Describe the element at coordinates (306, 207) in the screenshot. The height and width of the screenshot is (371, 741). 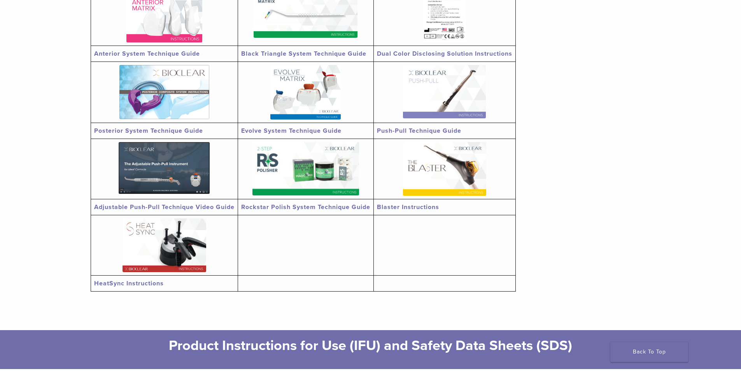
I see `a: Rockstar Polish System Technique Guide` at that location.